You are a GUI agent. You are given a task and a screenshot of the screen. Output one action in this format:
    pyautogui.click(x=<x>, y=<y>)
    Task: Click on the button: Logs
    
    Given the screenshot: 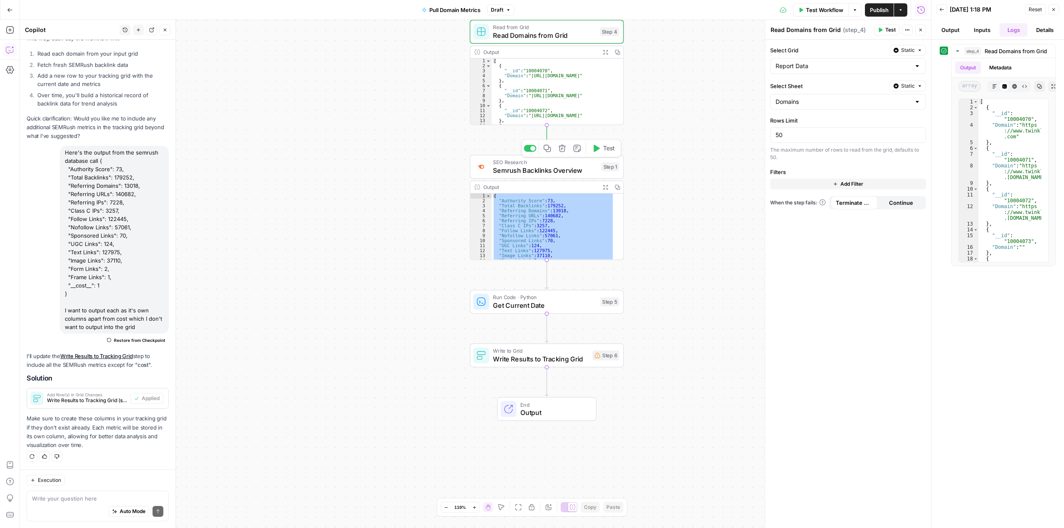 What is the action you would take?
    pyautogui.click(x=1013, y=30)
    